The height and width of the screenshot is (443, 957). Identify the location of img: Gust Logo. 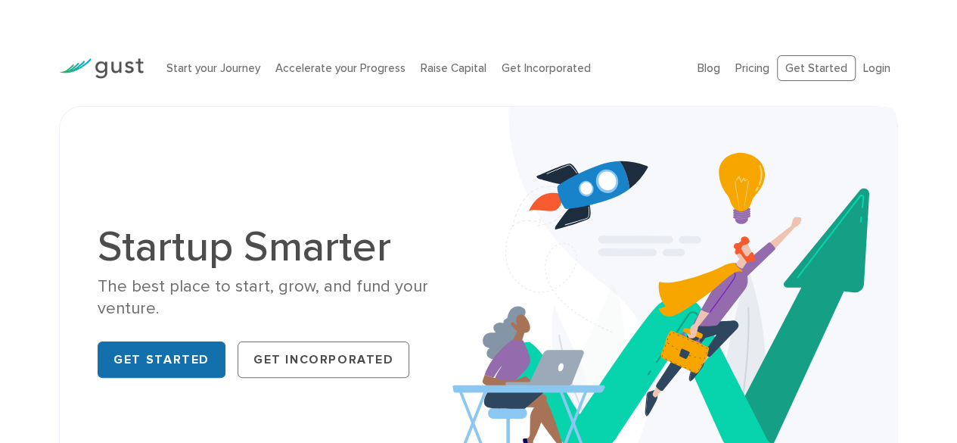
(101, 68).